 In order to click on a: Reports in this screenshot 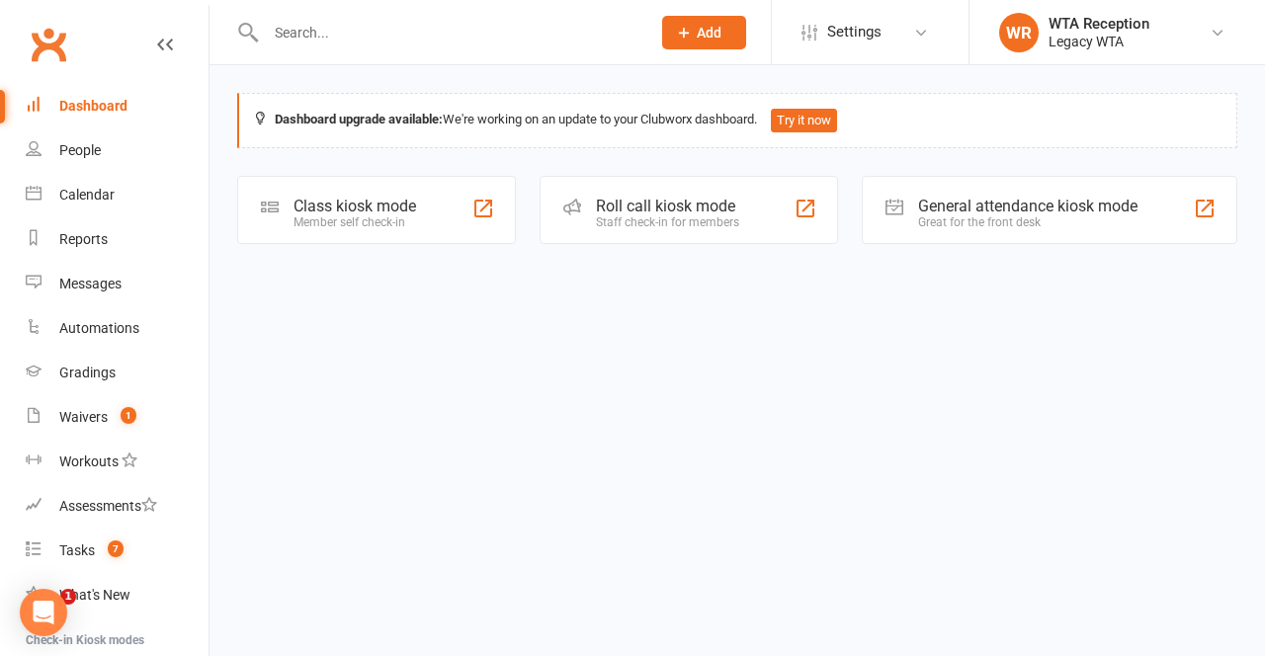, I will do `click(117, 239)`.